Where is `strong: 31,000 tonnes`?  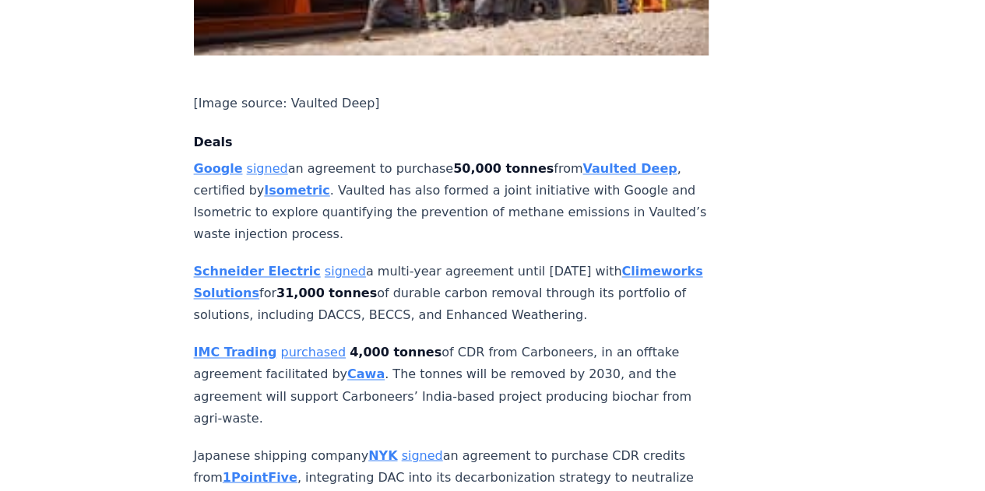 strong: 31,000 tonnes is located at coordinates (326, 293).